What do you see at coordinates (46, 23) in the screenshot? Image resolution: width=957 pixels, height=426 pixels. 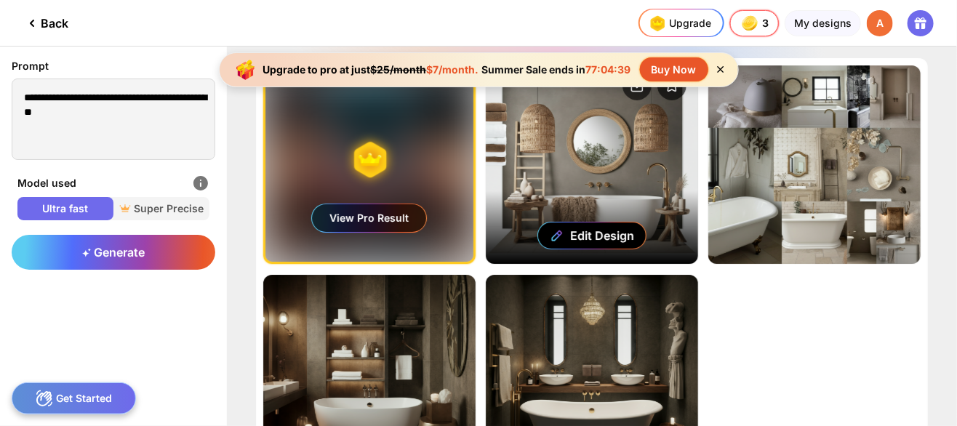 I see `div: Back` at bounding box center [46, 23].